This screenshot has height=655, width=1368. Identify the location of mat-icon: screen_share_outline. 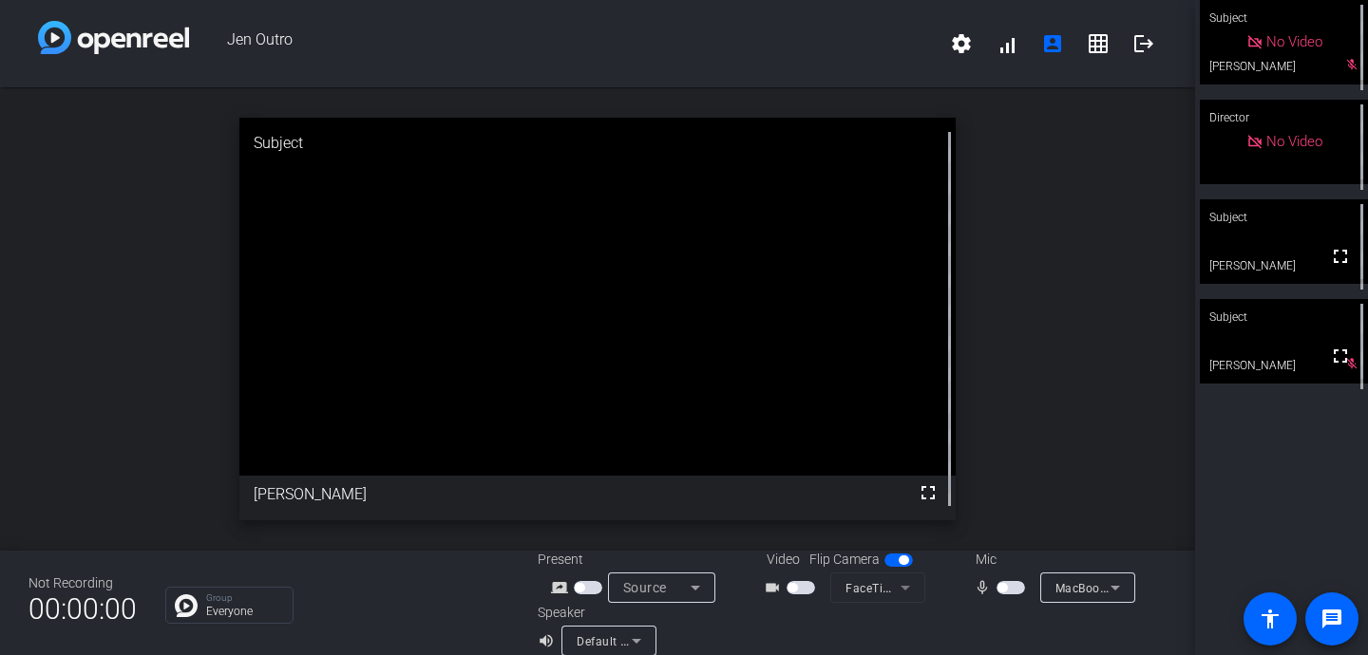
(562, 588).